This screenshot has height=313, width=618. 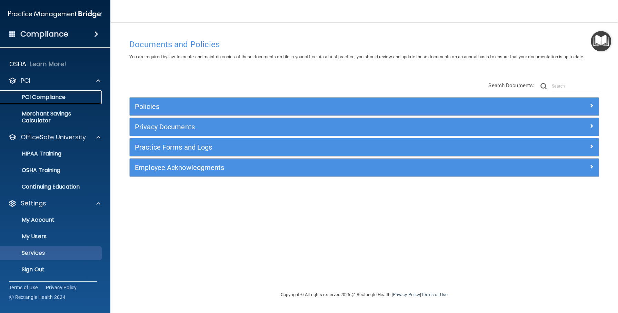 What do you see at coordinates (305, 147) in the screenshot?
I see `h5: Practice Forms and Logs` at bounding box center [305, 147].